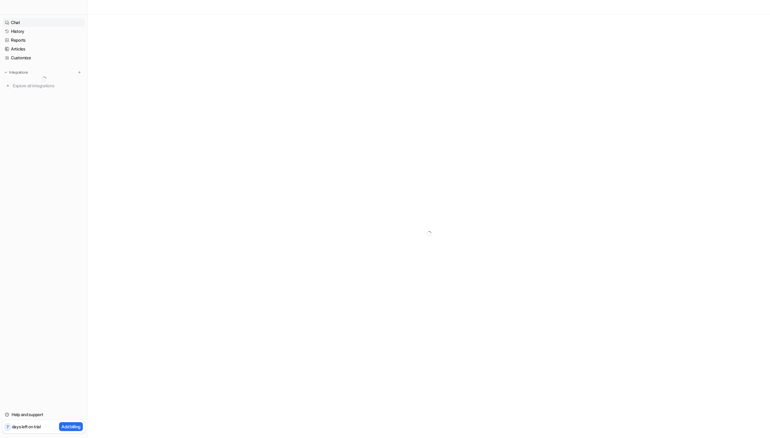 The image size is (770, 438). What do you see at coordinates (79, 72) in the screenshot?
I see `img: menu_add.svg` at bounding box center [79, 72].